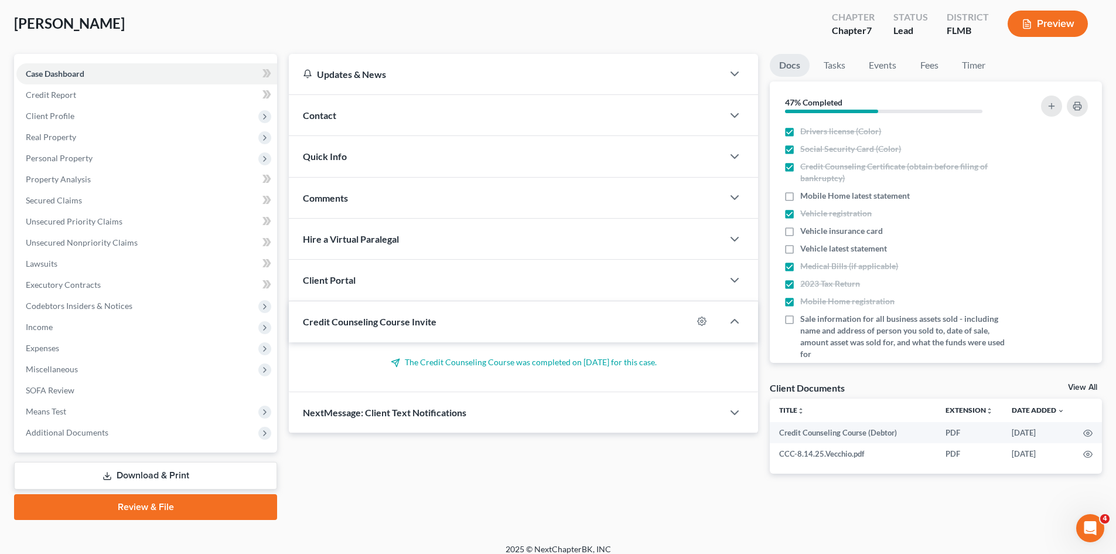 This screenshot has width=1116, height=554. I want to click on td: CCC-8.14.25.Vecchio.pdf, so click(853, 453).